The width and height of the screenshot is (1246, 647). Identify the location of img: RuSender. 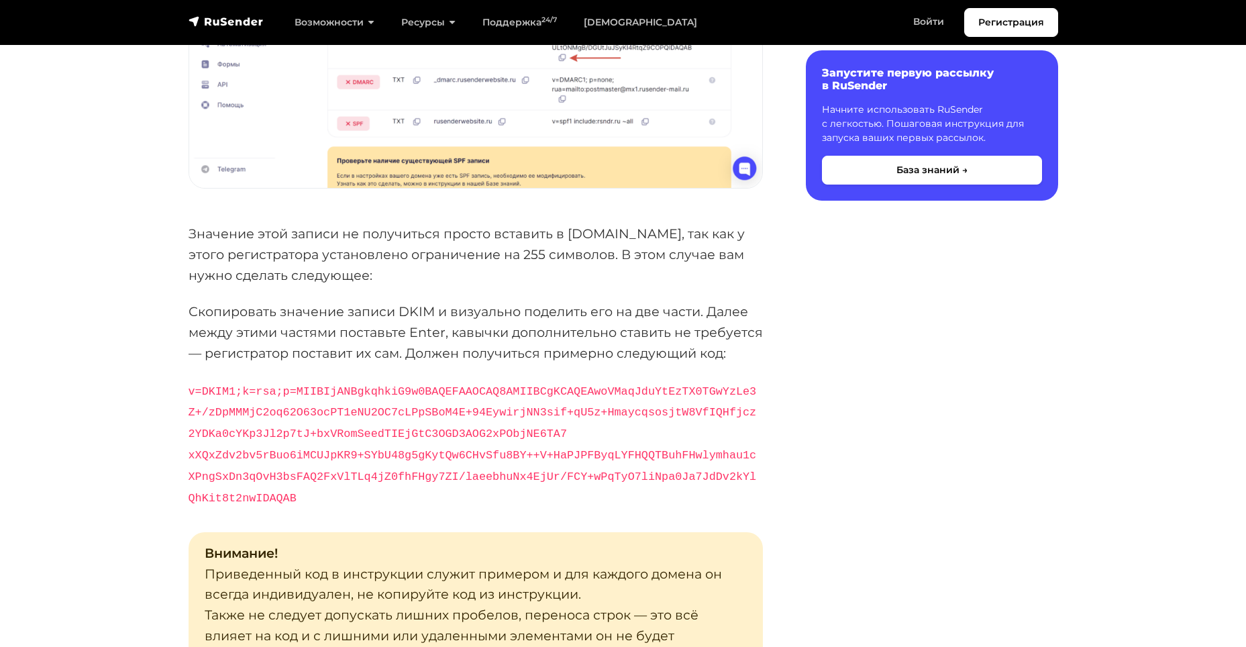
(226, 21).